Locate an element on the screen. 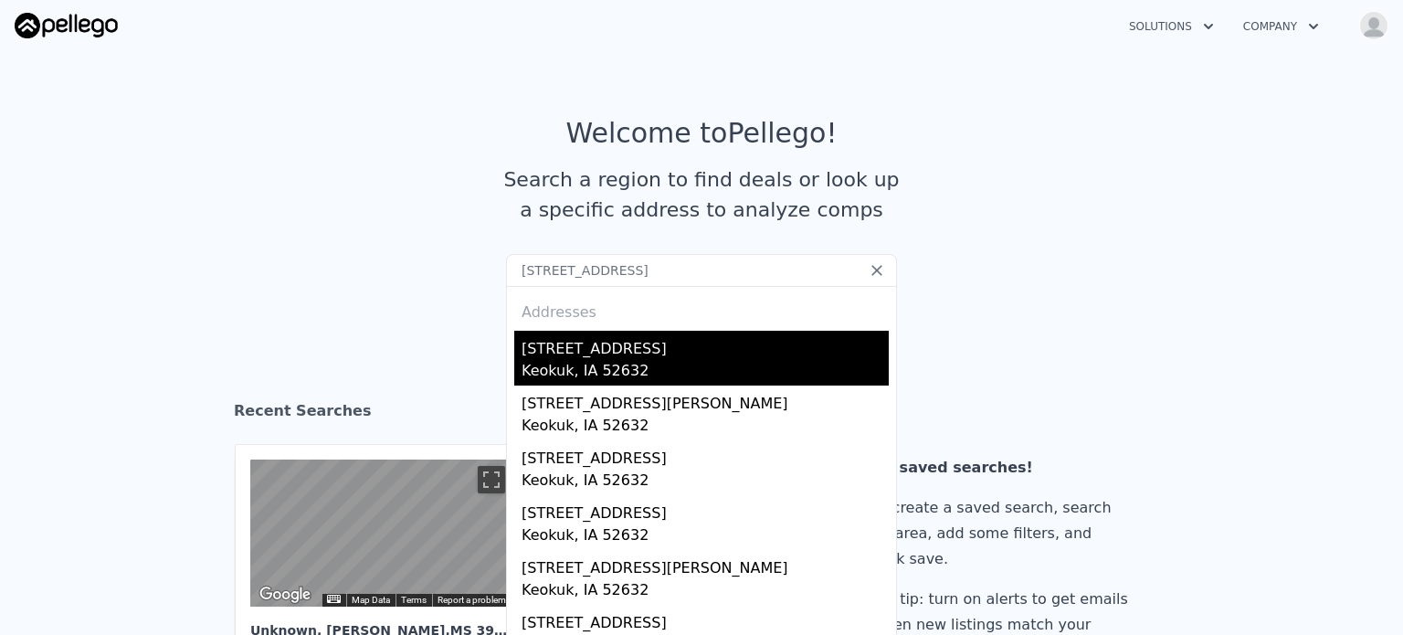 The height and width of the screenshot is (635, 1403). button: Map Data is located at coordinates (371, 600).